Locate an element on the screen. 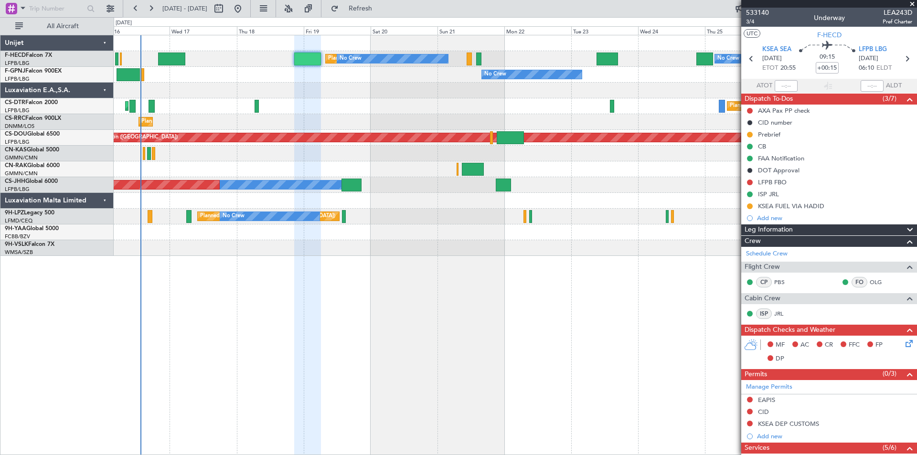 Image resolution: width=917 pixels, height=455 pixels. span: Dispatch To-Dos is located at coordinates (768, 99).